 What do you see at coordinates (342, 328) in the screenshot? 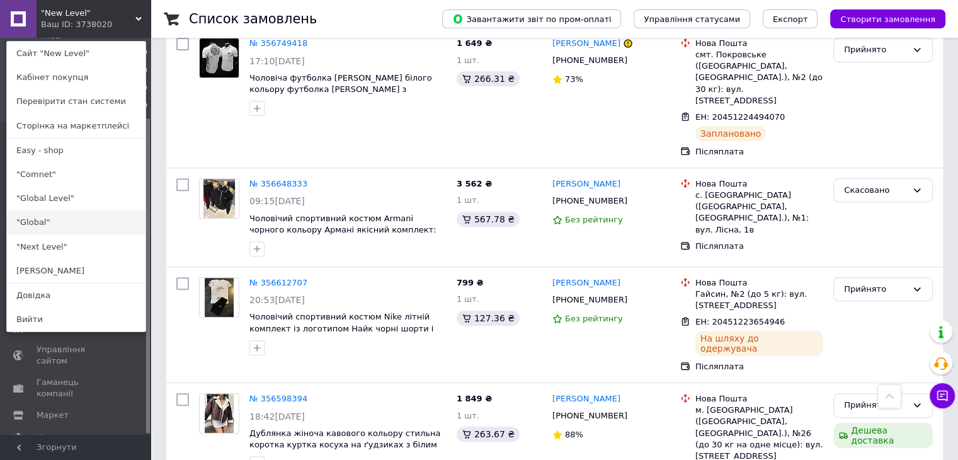
I see `span: Чоловічий спортивний костюм Nike літній комплект із логотипом Найк чорні шорти і біла футболка дл...` at bounding box center [342, 328].